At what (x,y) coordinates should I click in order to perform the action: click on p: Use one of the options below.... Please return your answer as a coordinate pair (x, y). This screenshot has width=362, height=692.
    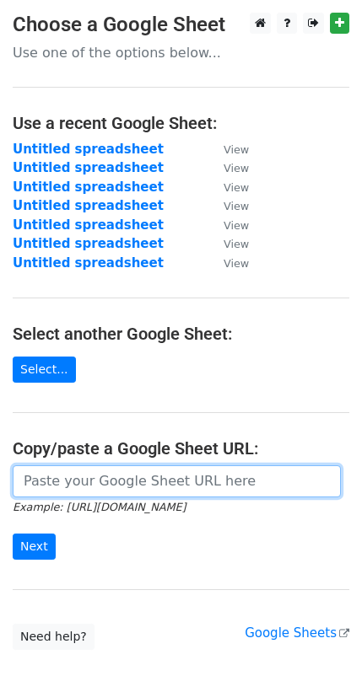
    Looking at the image, I should click on (180, 52).